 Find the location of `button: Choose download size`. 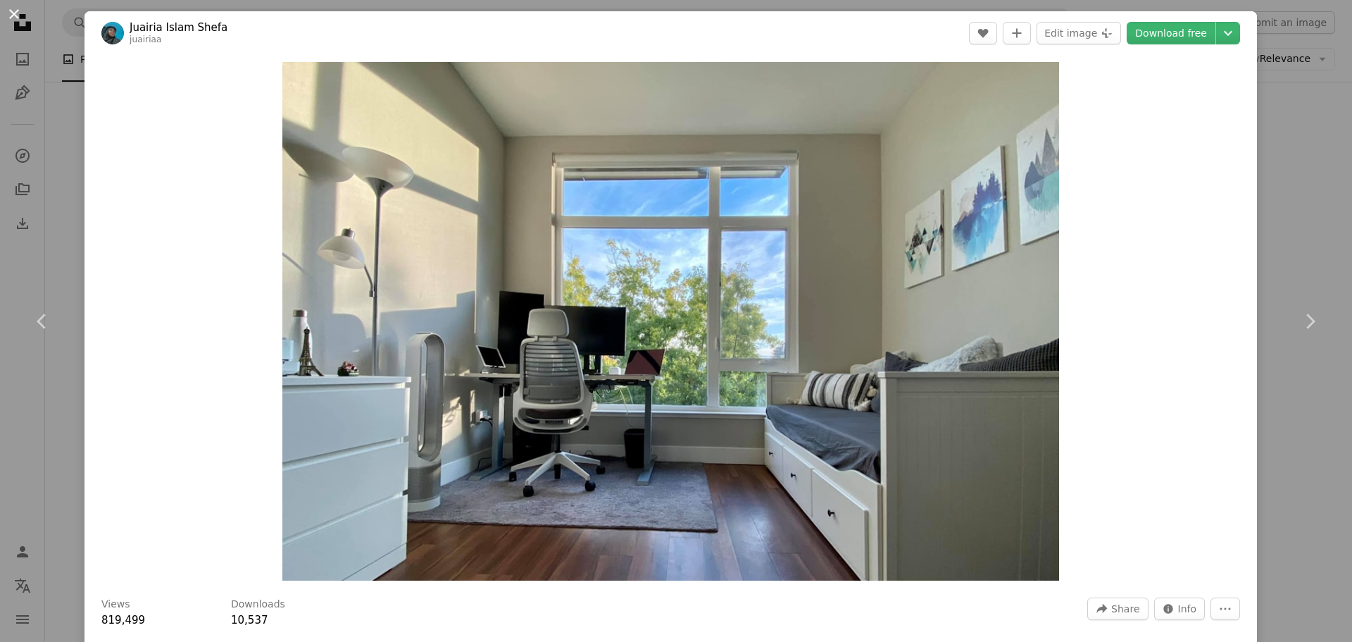

button: Choose download size is located at coordinates (1228, 33).